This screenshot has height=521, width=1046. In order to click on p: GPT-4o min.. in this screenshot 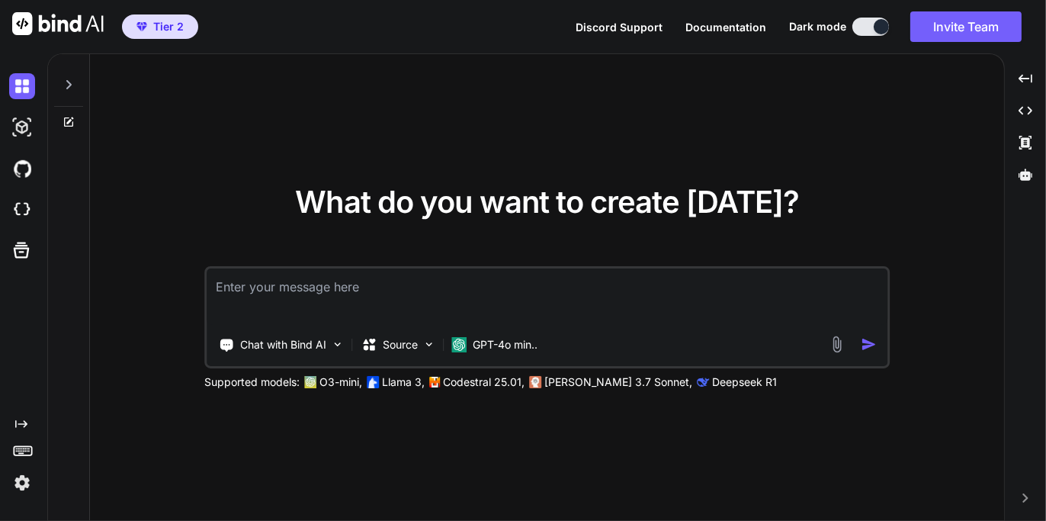, I will do `click(505, 345)`.